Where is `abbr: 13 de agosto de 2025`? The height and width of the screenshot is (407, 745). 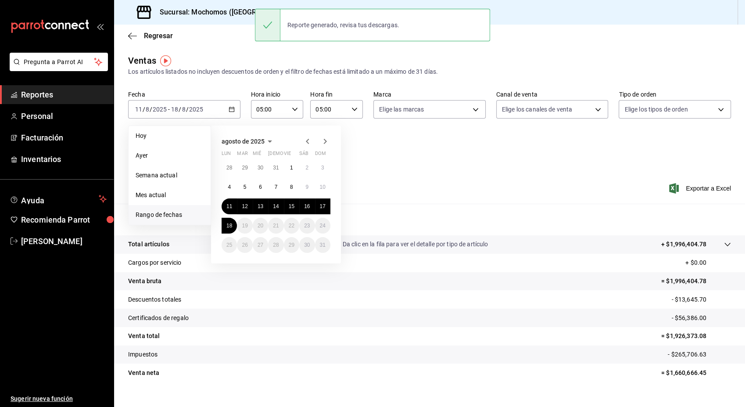 abbr: 13 de agosto de 2025 is located at coordinates (260, 206).